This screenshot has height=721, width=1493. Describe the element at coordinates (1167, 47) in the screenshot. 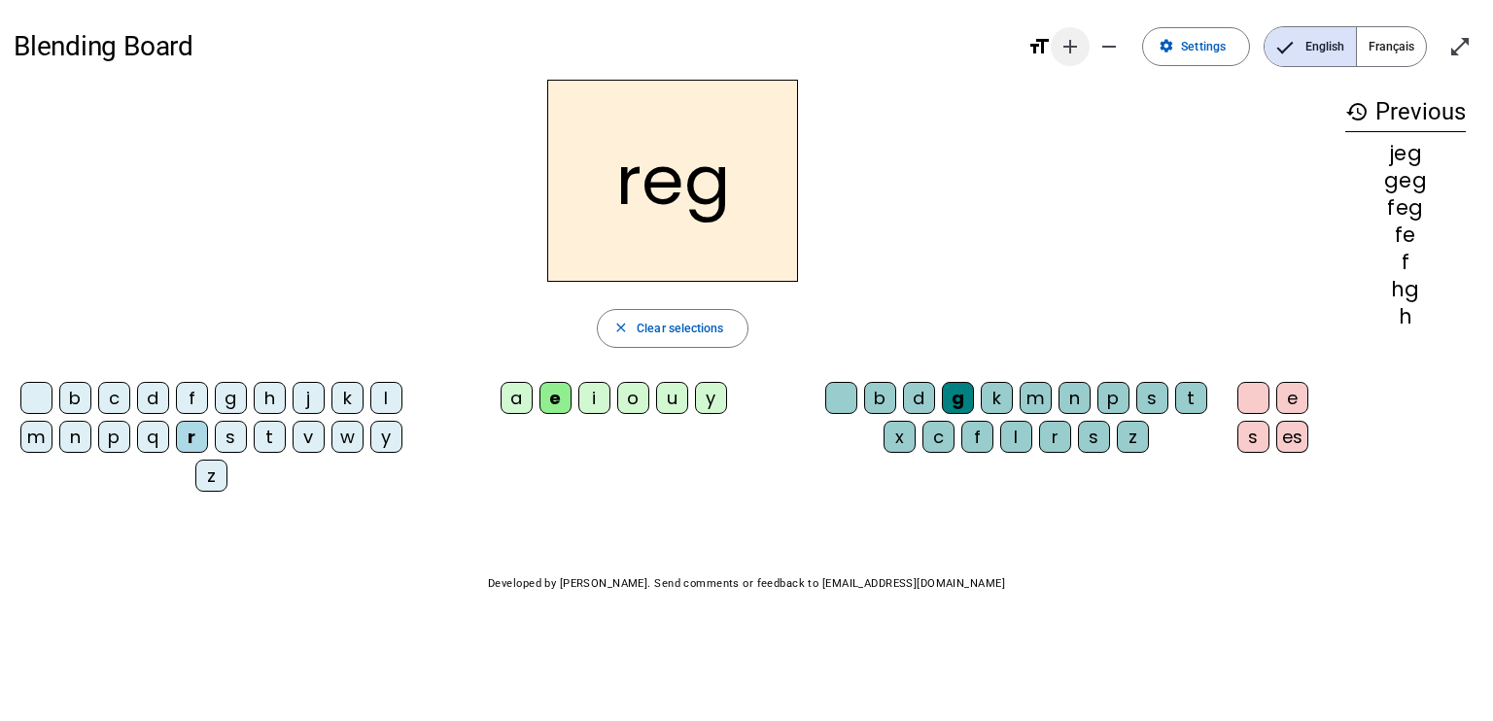

I see `mat-icon: settings` at that location.